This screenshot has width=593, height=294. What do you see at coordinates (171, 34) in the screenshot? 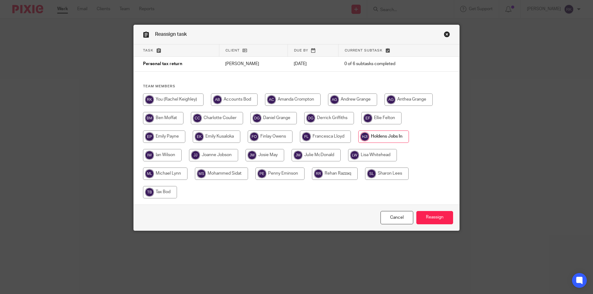
I see `span: Reassign task` at bounding box center [171, 34].